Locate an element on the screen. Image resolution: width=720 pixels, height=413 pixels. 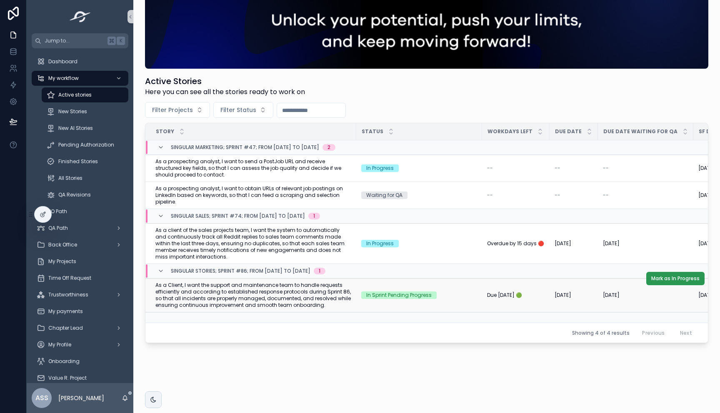
span: Finished Stories is located at coordinates (78, 162).